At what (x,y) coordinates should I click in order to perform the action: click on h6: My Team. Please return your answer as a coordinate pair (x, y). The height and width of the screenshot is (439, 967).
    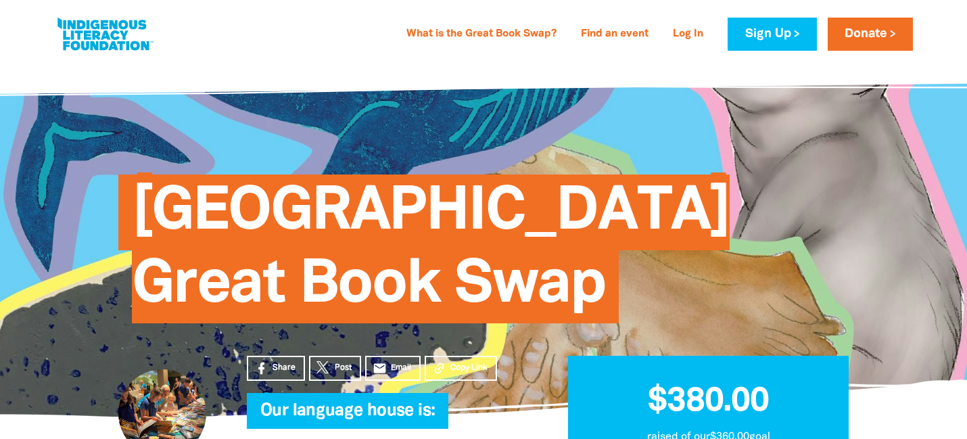
    Looking at the image, I should click on (387, 419).